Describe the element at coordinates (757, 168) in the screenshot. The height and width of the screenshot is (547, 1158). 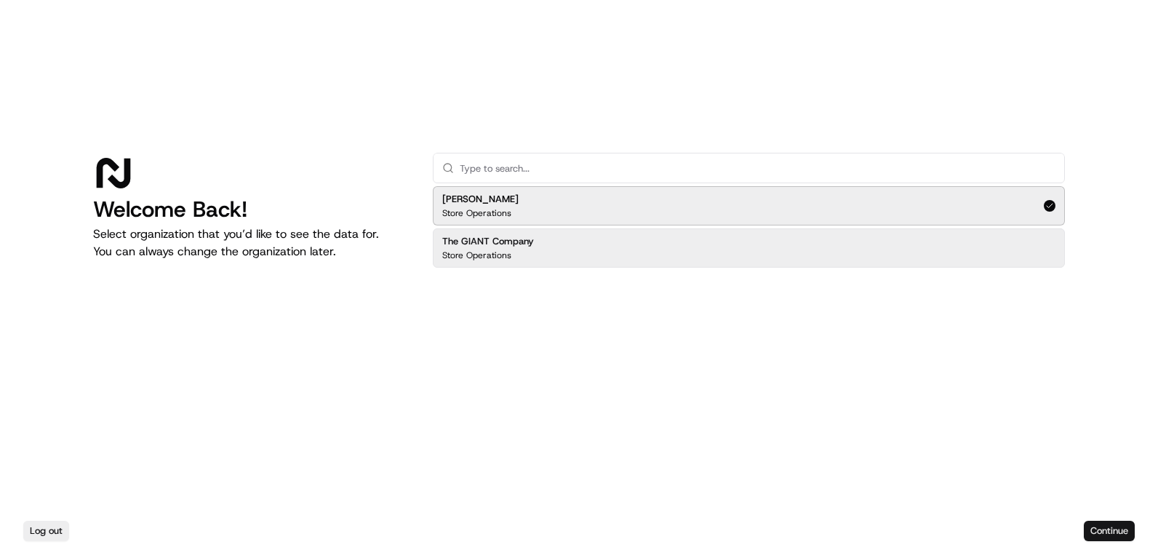
I see `input: Type to search...` at that location.